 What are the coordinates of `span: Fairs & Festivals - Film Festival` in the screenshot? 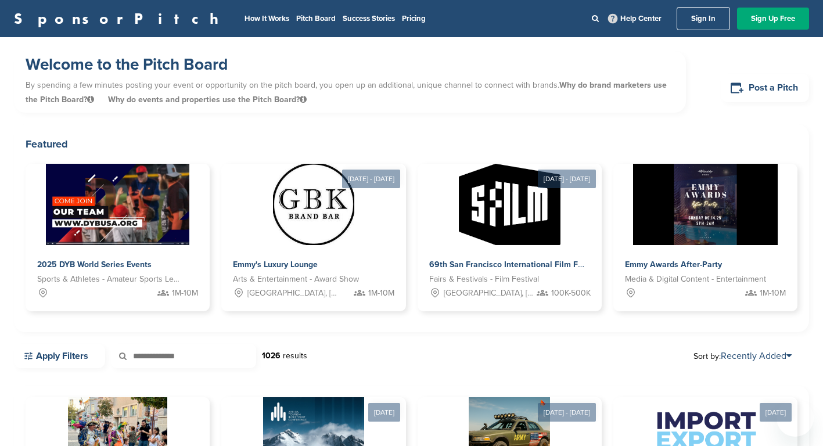 It's located at (484, 279).